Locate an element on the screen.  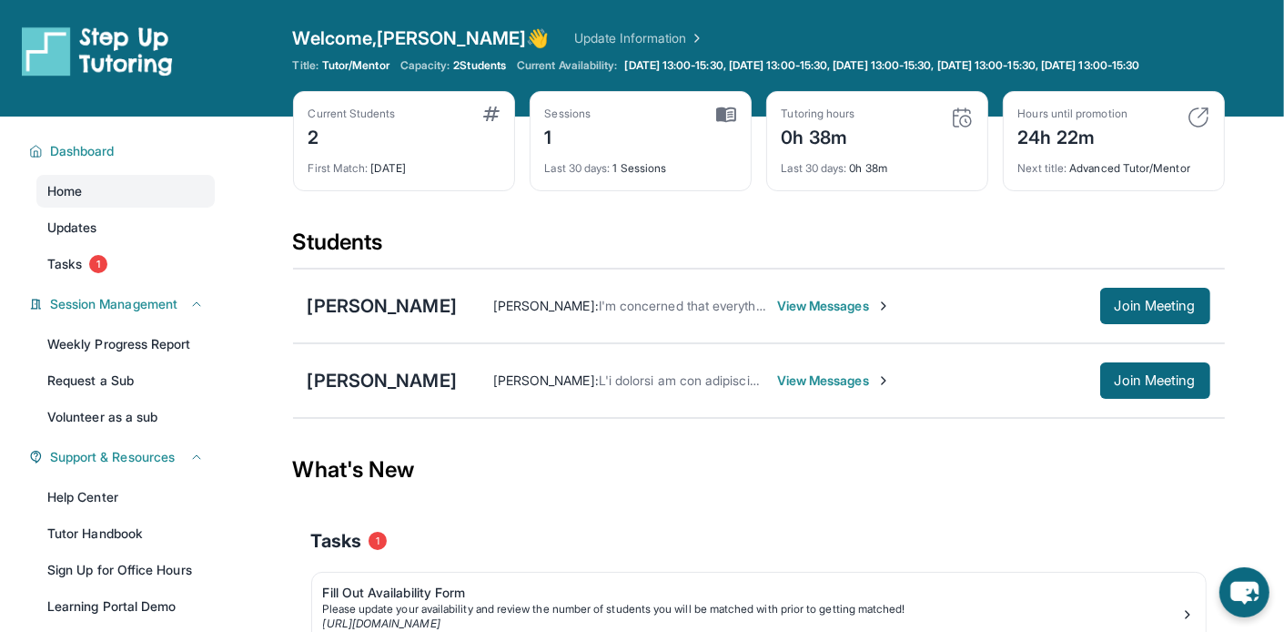
div: Students is located at coordinates (759, 248).